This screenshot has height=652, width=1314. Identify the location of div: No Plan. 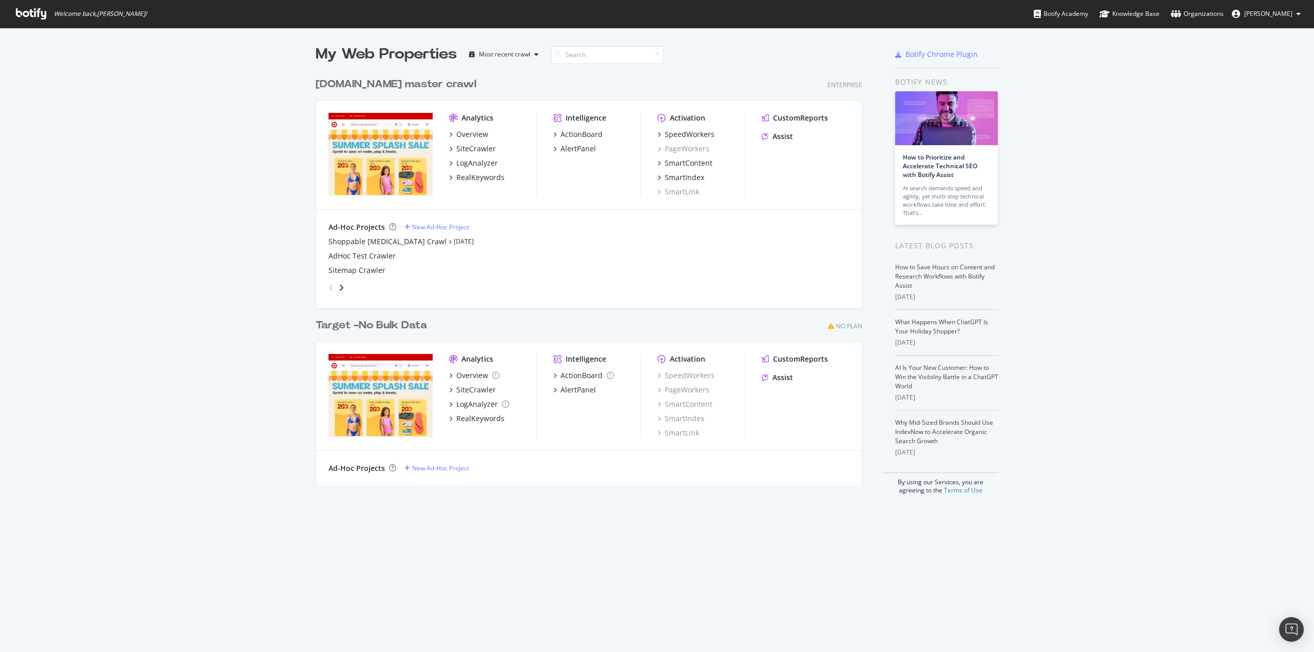
(849, 326).